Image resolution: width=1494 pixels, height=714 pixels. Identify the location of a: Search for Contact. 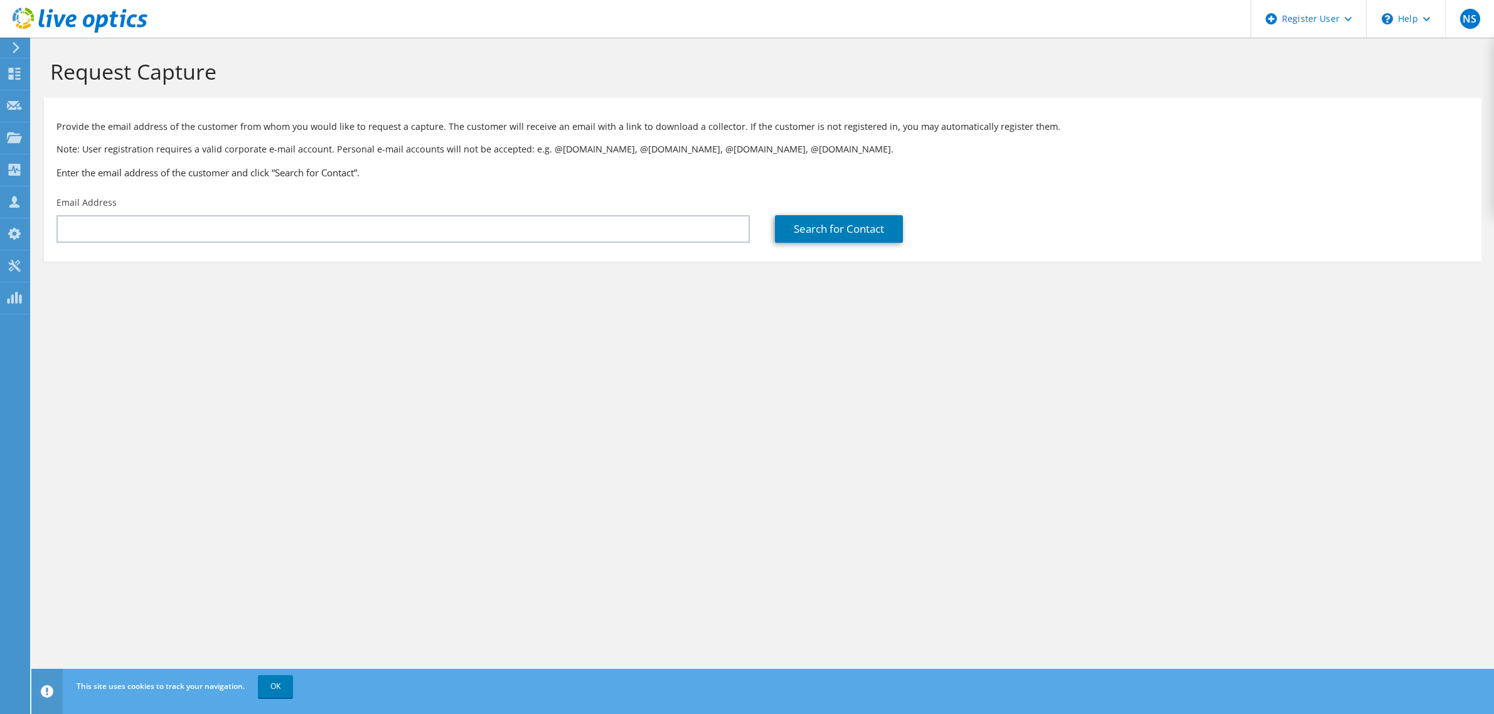
(839, 229).